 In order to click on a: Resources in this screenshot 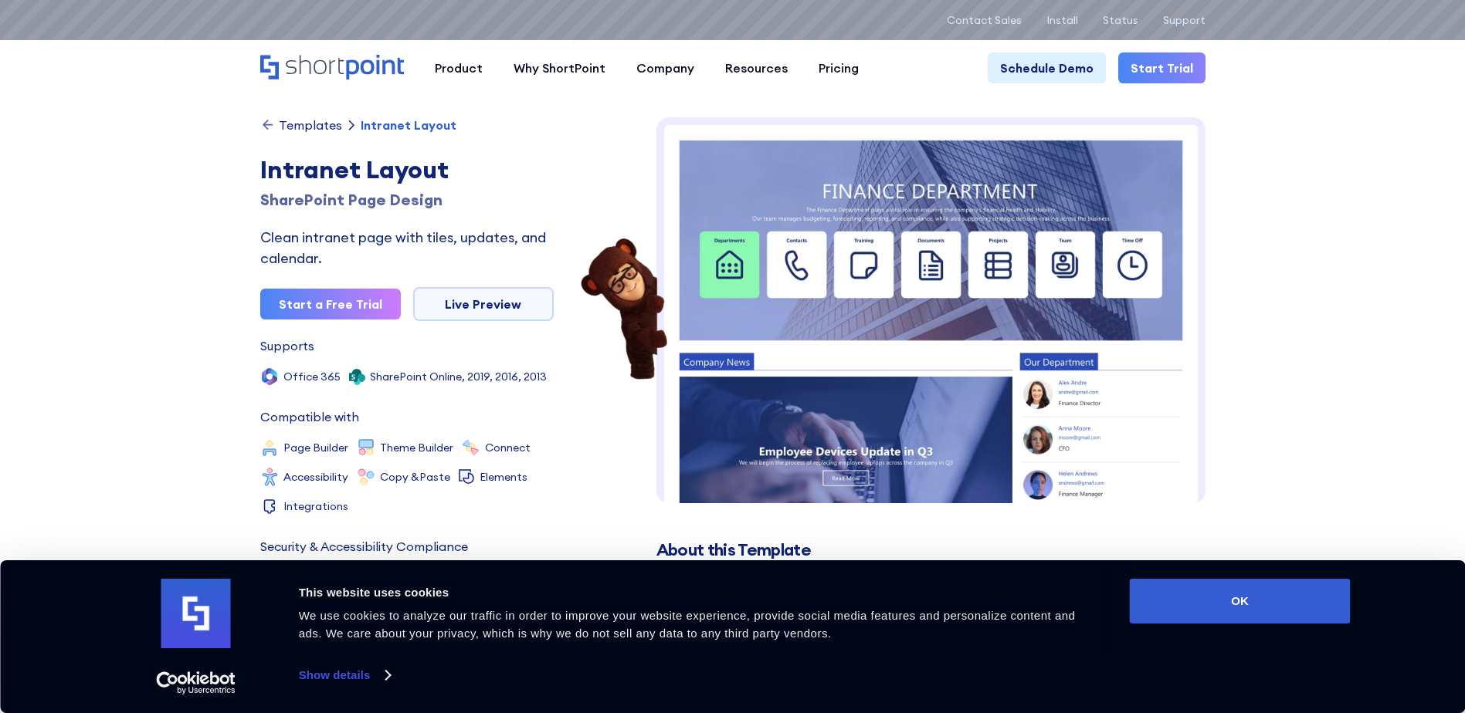, I will do `click(756, 68)`.